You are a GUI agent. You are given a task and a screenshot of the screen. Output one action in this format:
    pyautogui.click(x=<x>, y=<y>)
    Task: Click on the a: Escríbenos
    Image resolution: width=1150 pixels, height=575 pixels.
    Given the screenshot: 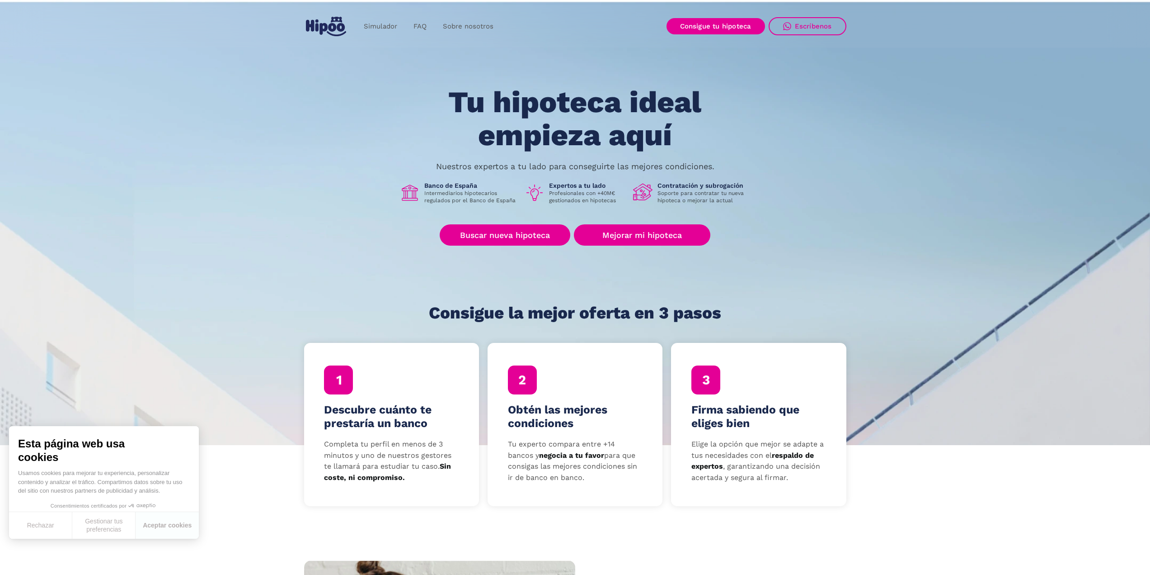 What is the action you would take?
    pyautogui.click(x=808, y=26)
    